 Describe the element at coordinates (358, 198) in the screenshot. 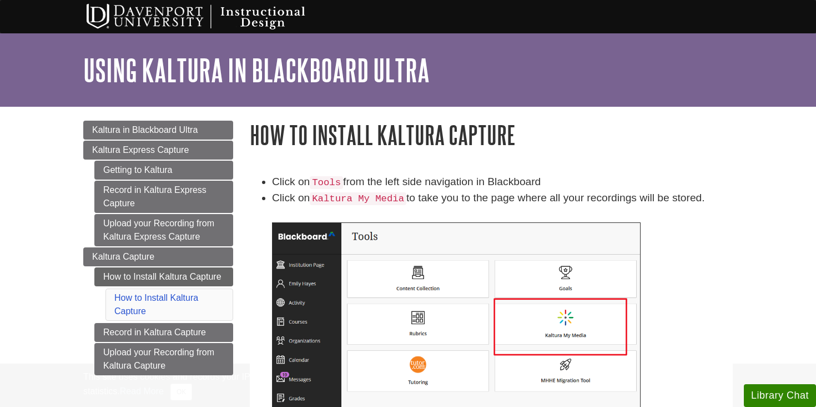

I see `code: Kaltura My Media` at that location.